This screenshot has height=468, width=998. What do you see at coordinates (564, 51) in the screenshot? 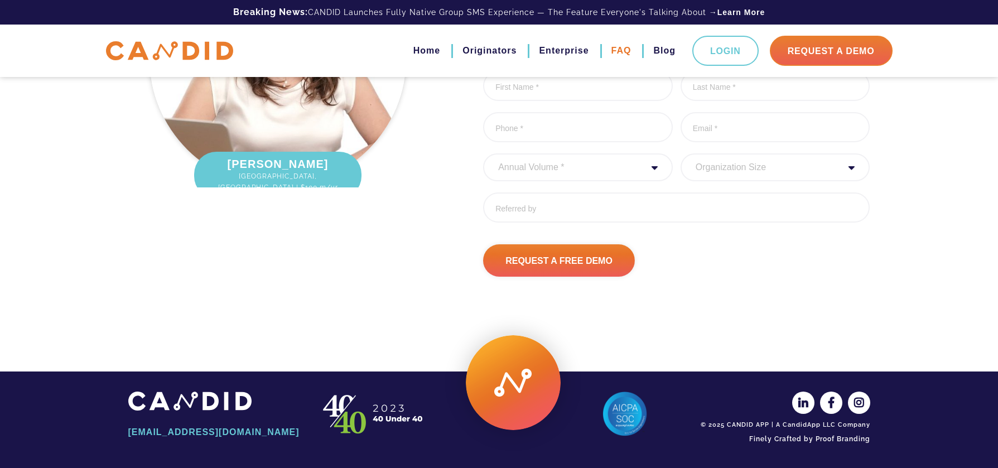
I see `a: Enterprise` at bounding box center [564, 51].